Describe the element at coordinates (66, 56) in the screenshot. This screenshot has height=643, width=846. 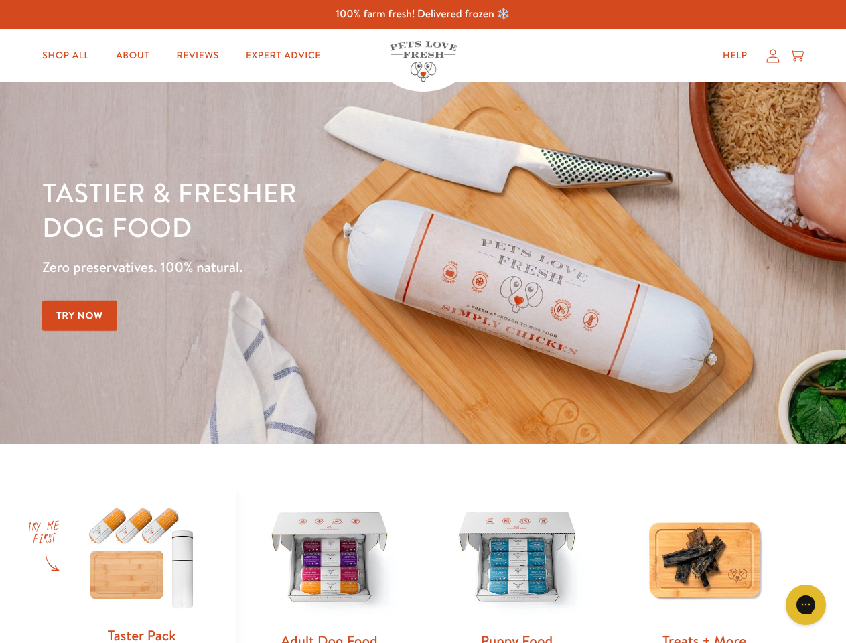
I see `a: Shop All` at that location.